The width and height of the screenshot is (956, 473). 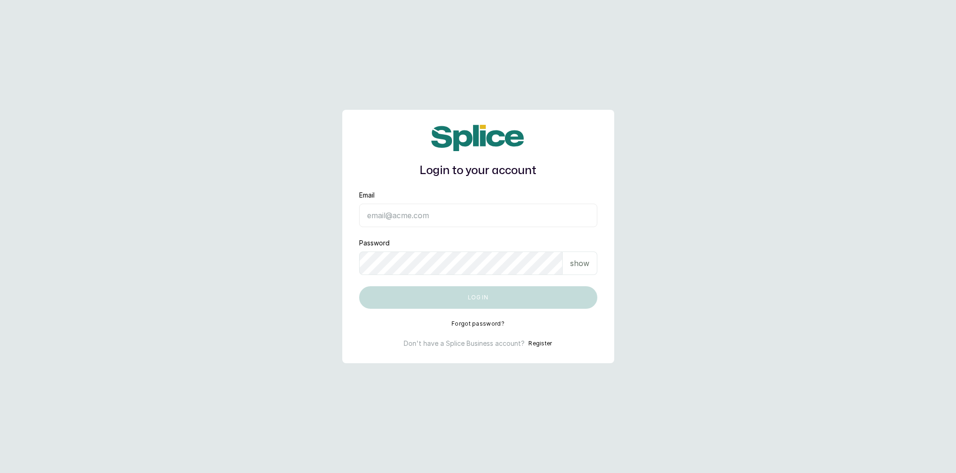 I want to click on button: Forgot password?, so click(x=478, y=324).